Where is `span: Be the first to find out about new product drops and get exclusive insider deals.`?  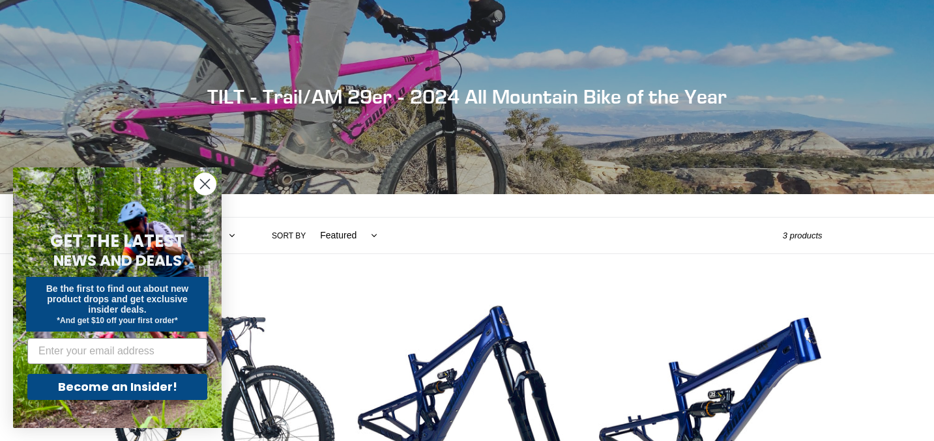
span: Be the first to find out about new product drops and get exclusive insider deals. is located at coordinates (117, 299).